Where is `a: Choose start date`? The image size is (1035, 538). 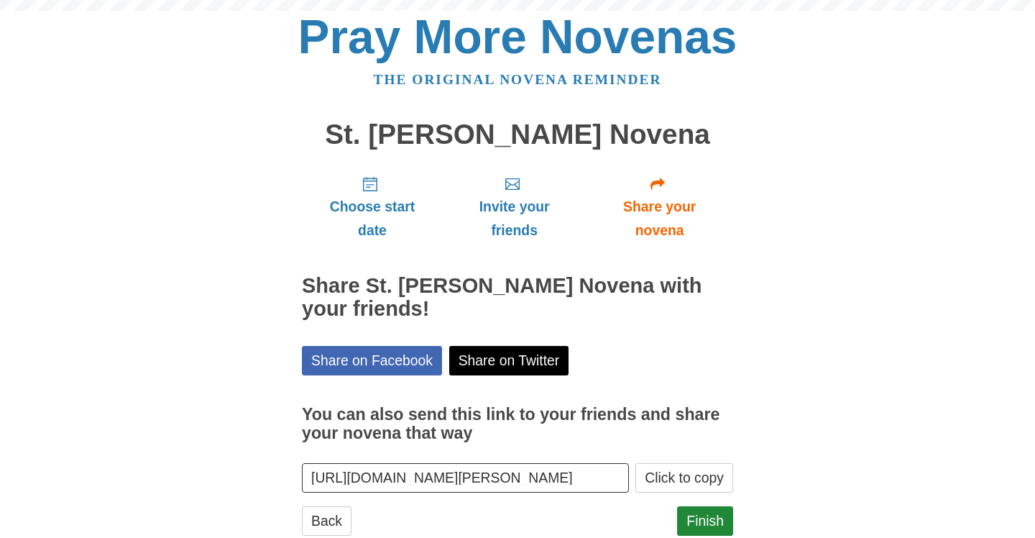 a: Choose start date is located at coordinates (372, 206).